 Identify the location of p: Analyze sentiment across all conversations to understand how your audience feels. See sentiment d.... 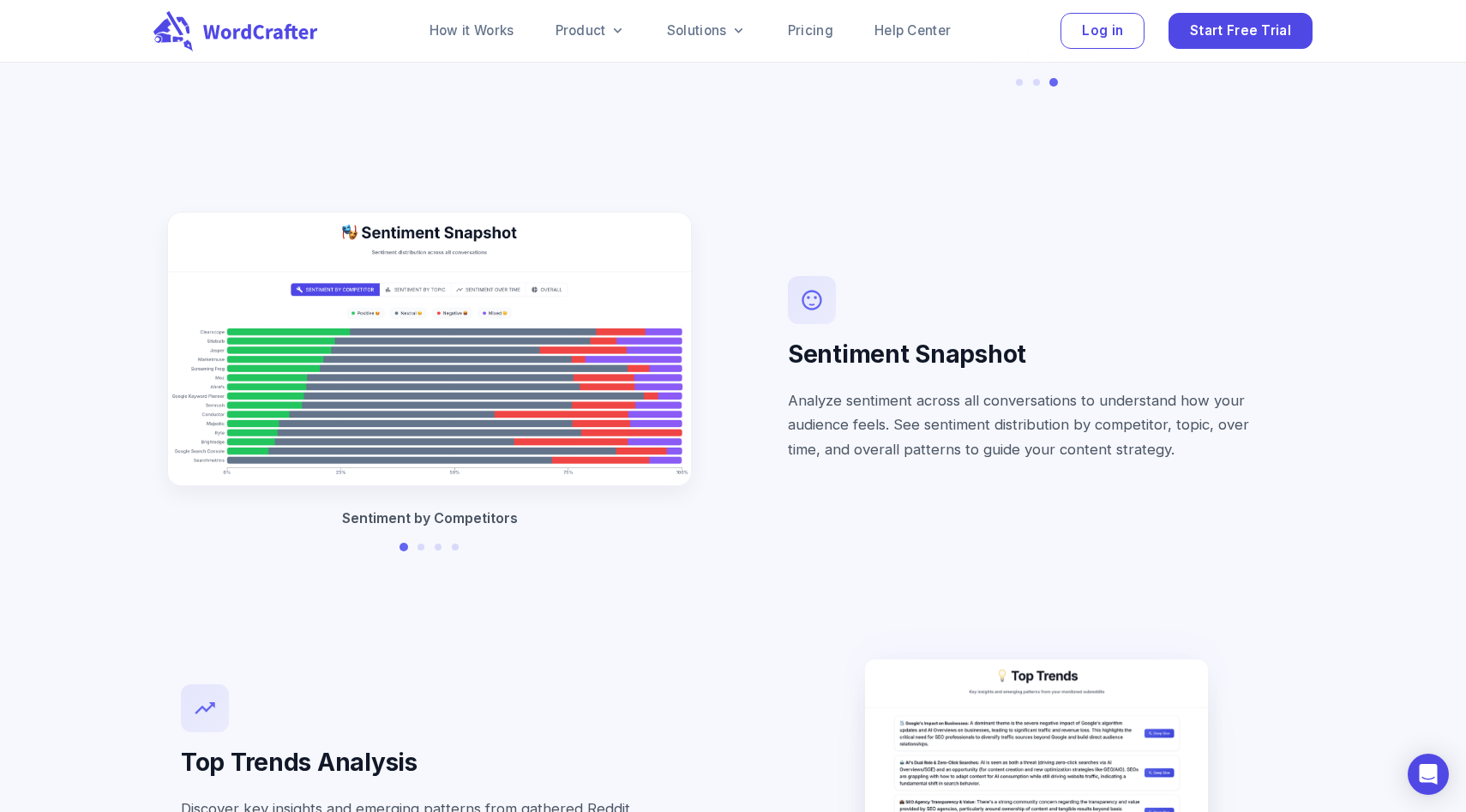
(1037, 426).